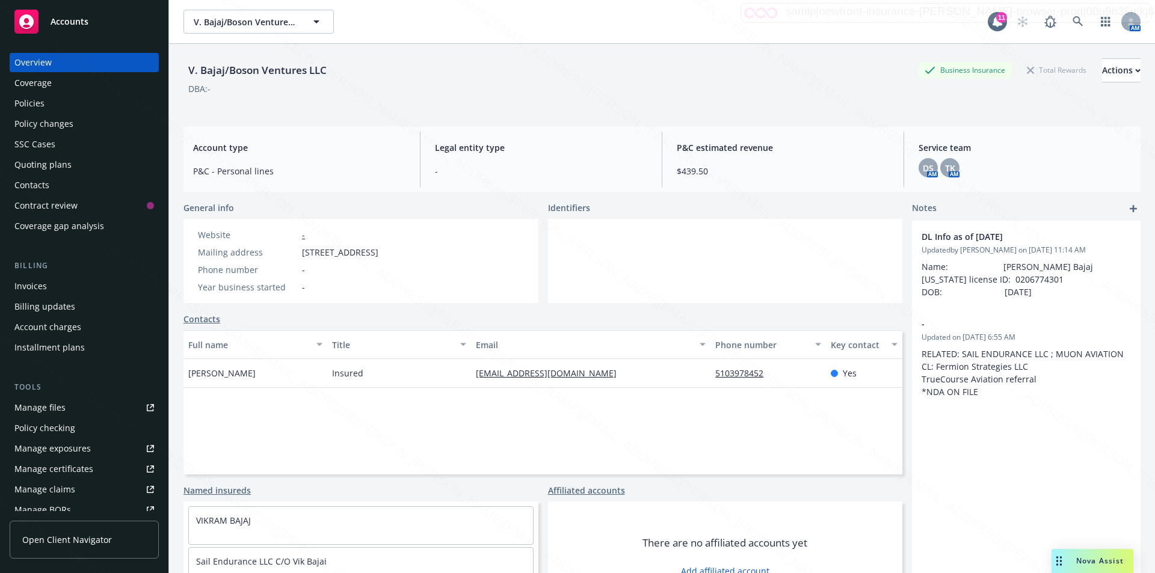 Image resolution: width=1155 pixels, height=573 pixels. I want to click on a: Policies, so click(84, 103).